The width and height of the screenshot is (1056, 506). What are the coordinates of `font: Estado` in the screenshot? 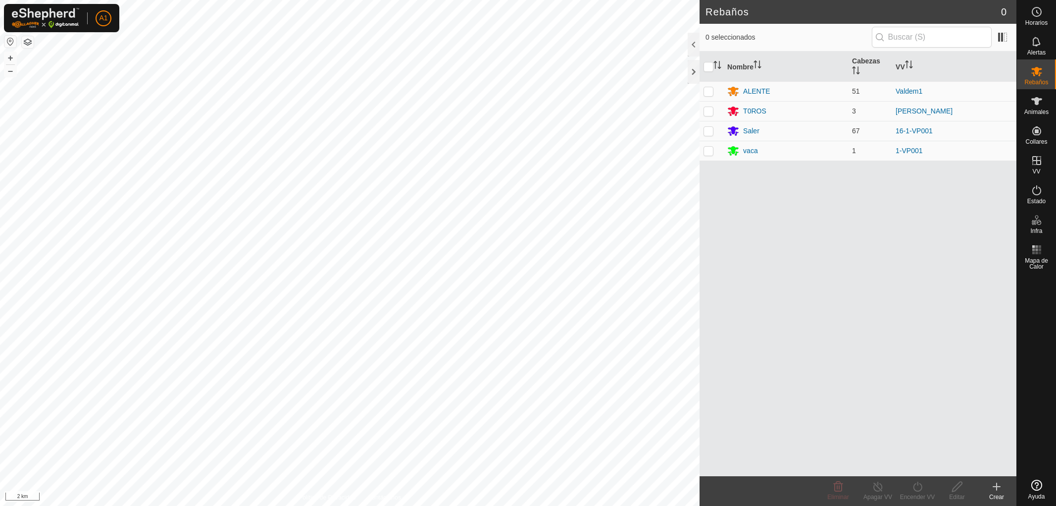 It's located at (1036, 201).